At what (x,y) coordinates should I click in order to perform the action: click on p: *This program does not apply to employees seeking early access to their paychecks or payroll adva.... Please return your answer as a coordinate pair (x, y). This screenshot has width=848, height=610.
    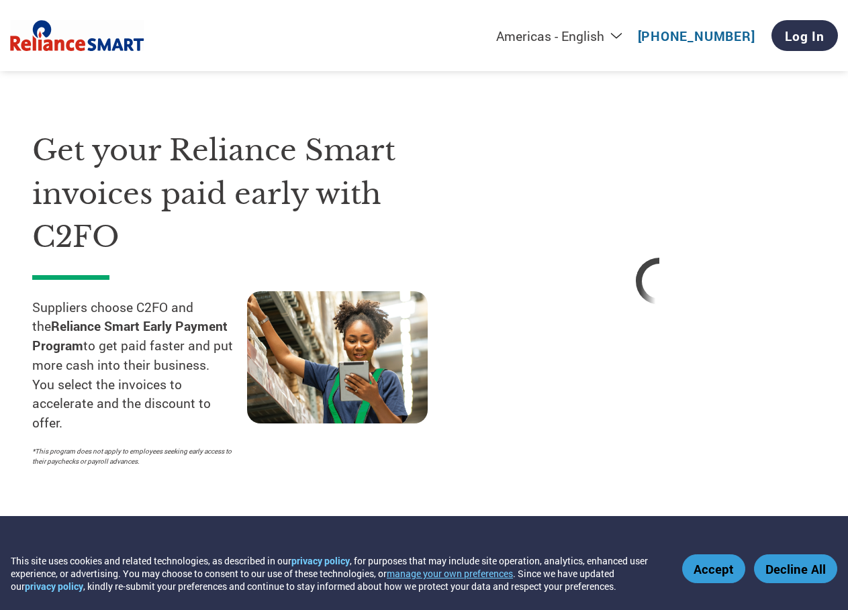
    Looking at the image, I should click on (133, 457).